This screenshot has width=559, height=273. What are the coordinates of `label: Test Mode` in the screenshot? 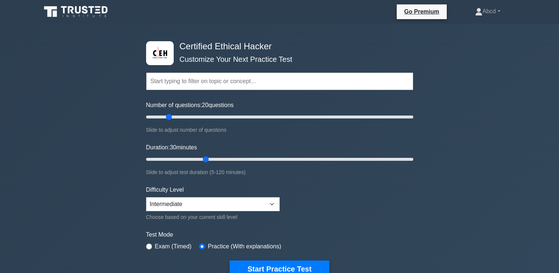 It's located at (279, 235).